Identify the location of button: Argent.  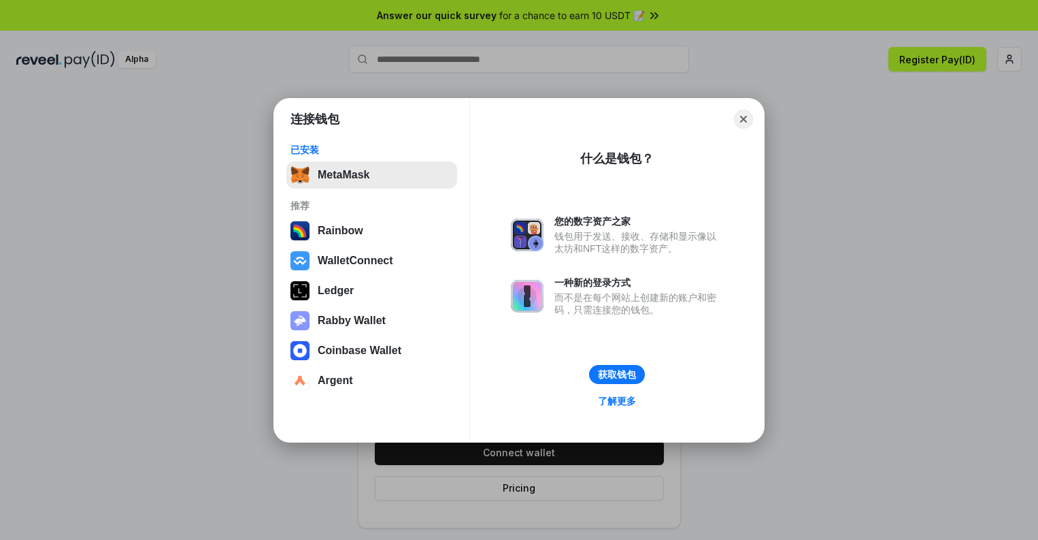
(372, 380).